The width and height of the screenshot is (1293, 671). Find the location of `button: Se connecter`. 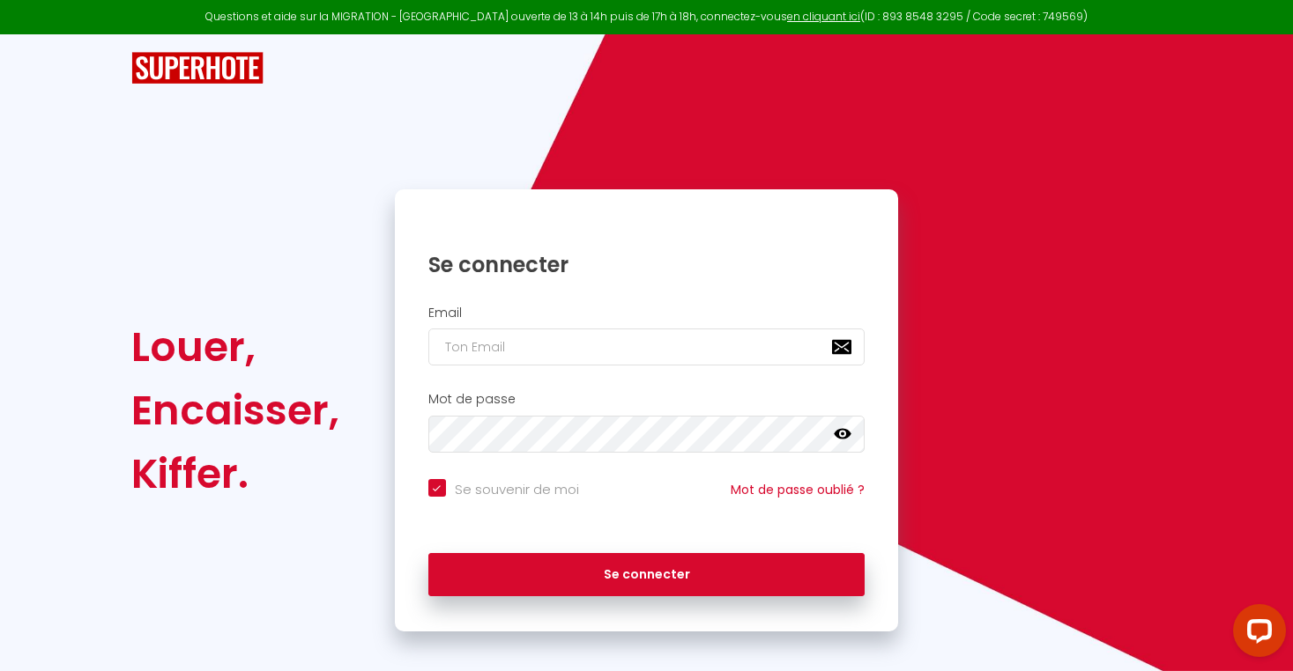

button: Se connecter is located at coordinates (647, 575).